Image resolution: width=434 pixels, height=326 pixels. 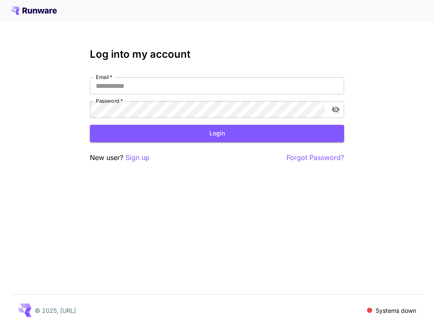 What do you see at coordinates (137, 157) in the screenshot?
I see `button: Sign up` at bounding box center [137, 157].